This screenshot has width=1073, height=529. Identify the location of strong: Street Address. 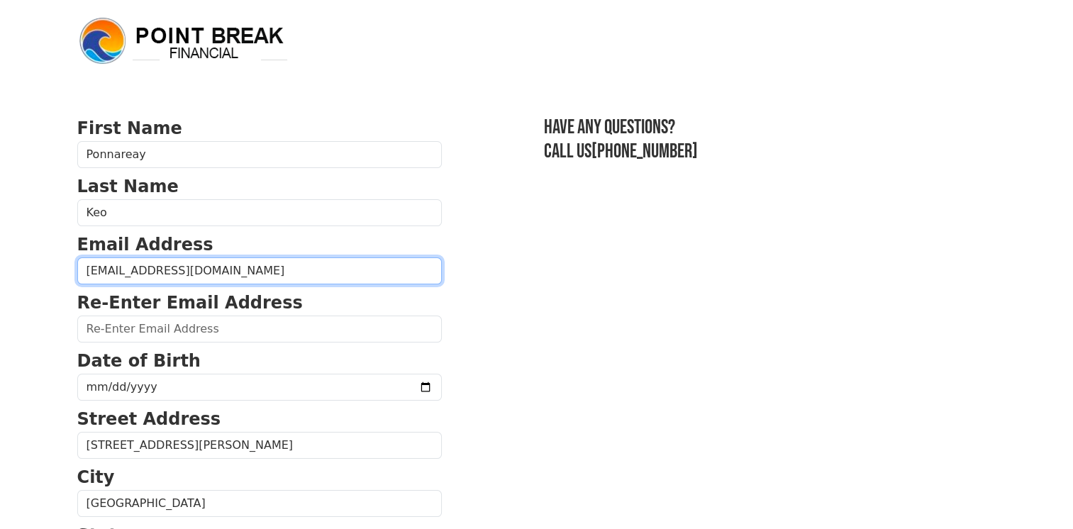
(149, 419).